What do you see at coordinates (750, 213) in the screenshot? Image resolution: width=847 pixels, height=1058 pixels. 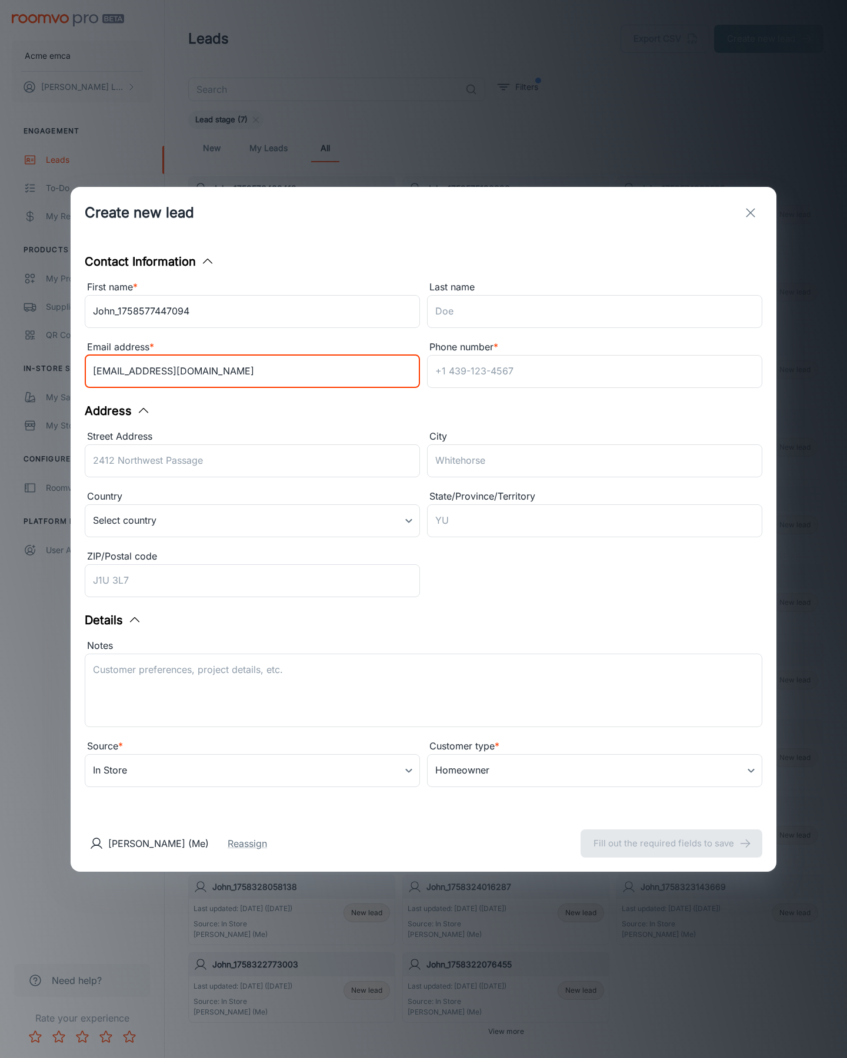 I see `button: exit` at bounding box center [750, 213].